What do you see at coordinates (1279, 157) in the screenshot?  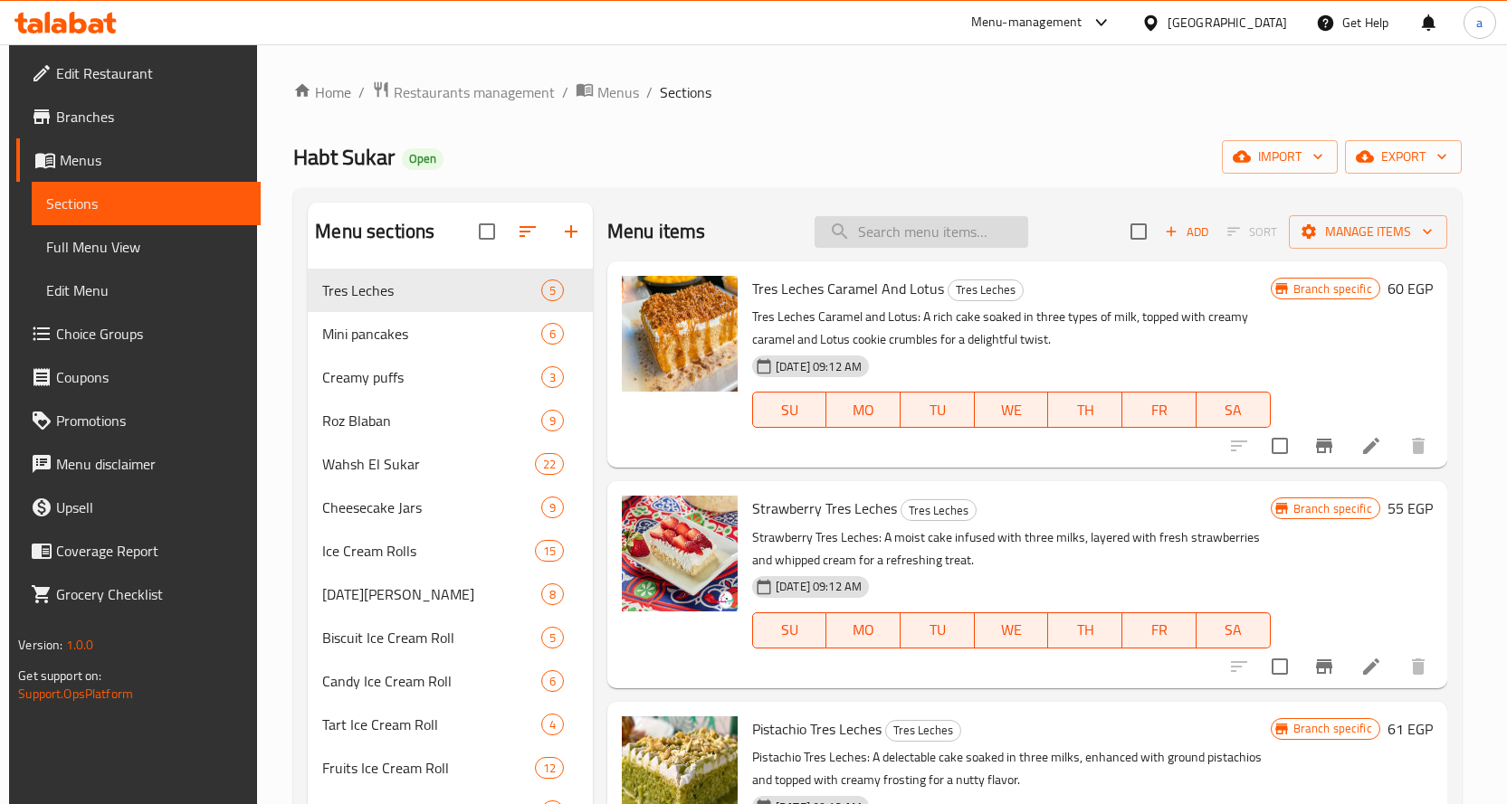 I see `button: import` at bounding box center [1279, 157].